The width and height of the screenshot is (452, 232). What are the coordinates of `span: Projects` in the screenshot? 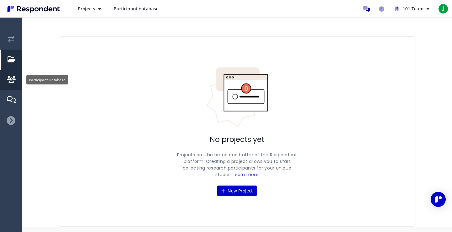 It's located at (86, 8).